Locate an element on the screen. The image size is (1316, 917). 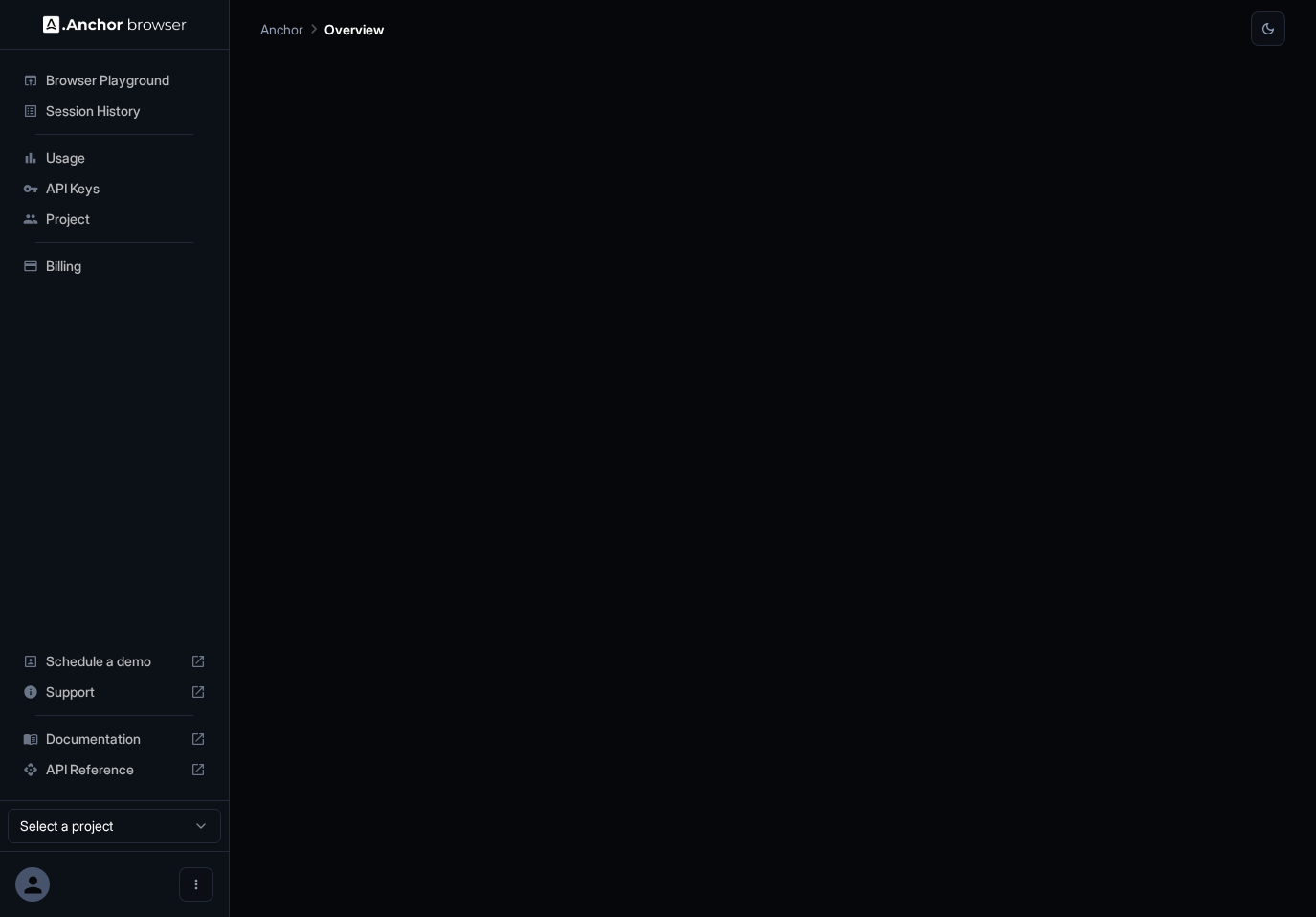
span: Schedule a demo is located at coordinates (114, 661).